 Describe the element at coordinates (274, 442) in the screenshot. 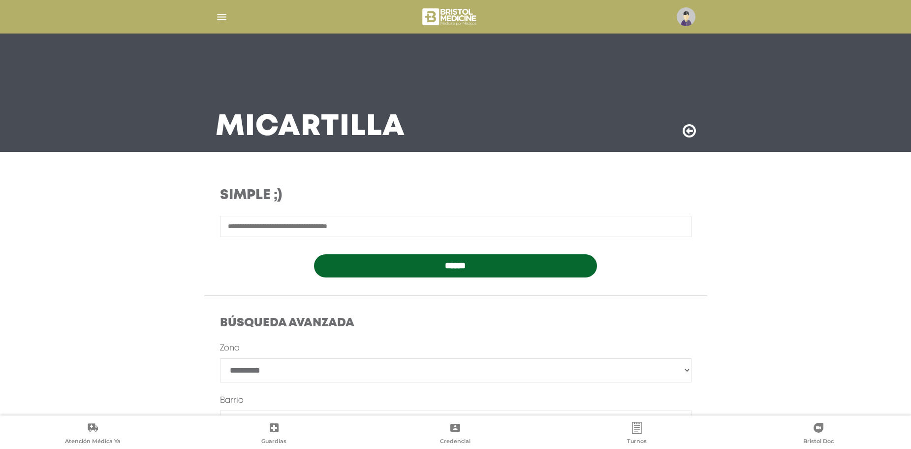

I see `span: Guardias` at that location.